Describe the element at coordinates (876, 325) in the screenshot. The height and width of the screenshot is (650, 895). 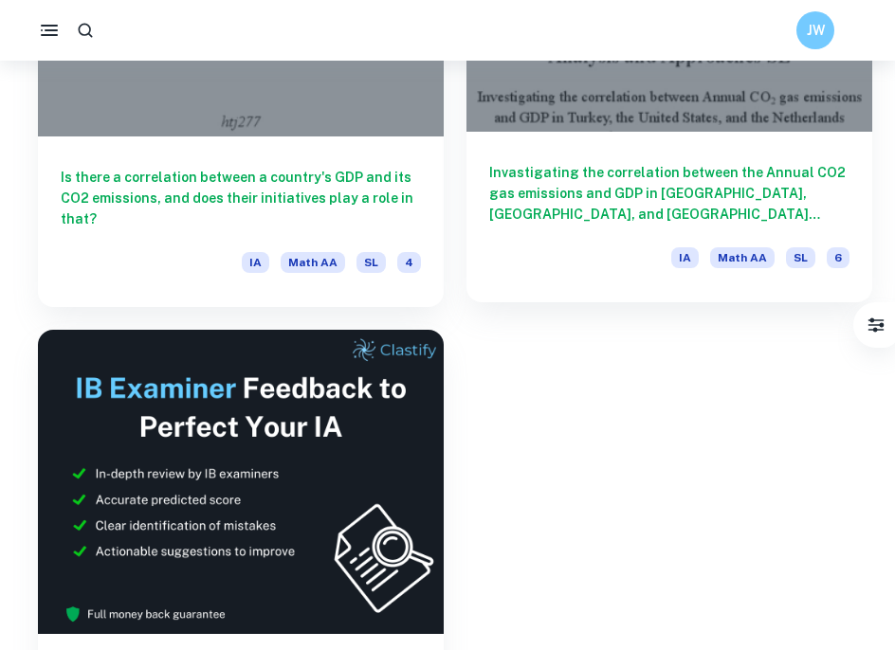
I see `button: Filter` at that location.